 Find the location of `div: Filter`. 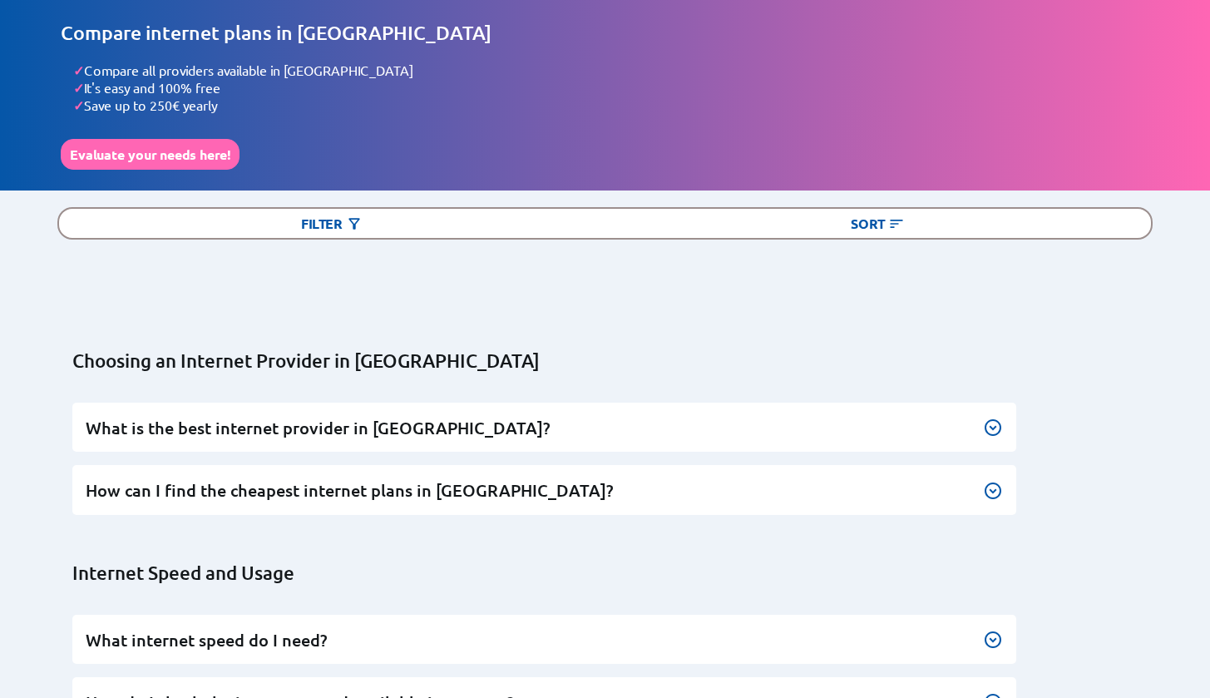

div: Filter is located at coordinates (332, 223).